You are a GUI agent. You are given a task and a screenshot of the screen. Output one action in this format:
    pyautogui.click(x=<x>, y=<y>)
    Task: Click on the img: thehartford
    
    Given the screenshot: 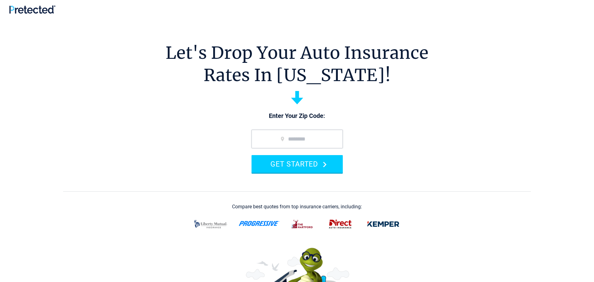 What is the action you would take?
    pyautogui.click(x=303, y=224)
    